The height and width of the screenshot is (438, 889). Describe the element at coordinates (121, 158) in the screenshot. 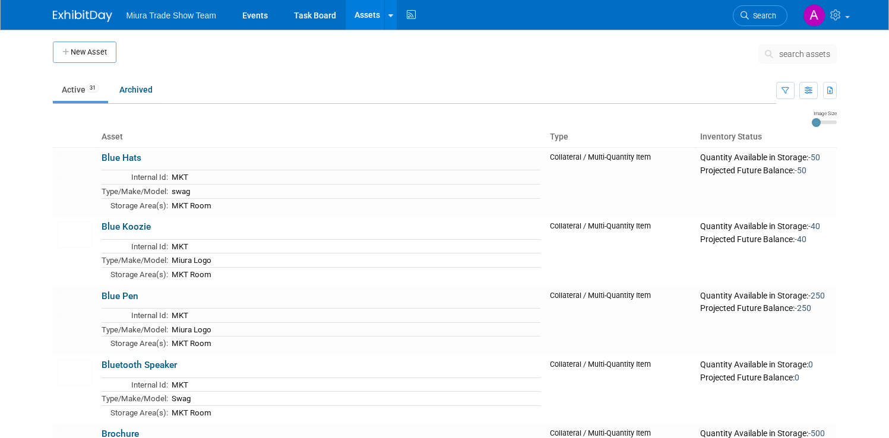

I see `a: Blue Hats` at that location.